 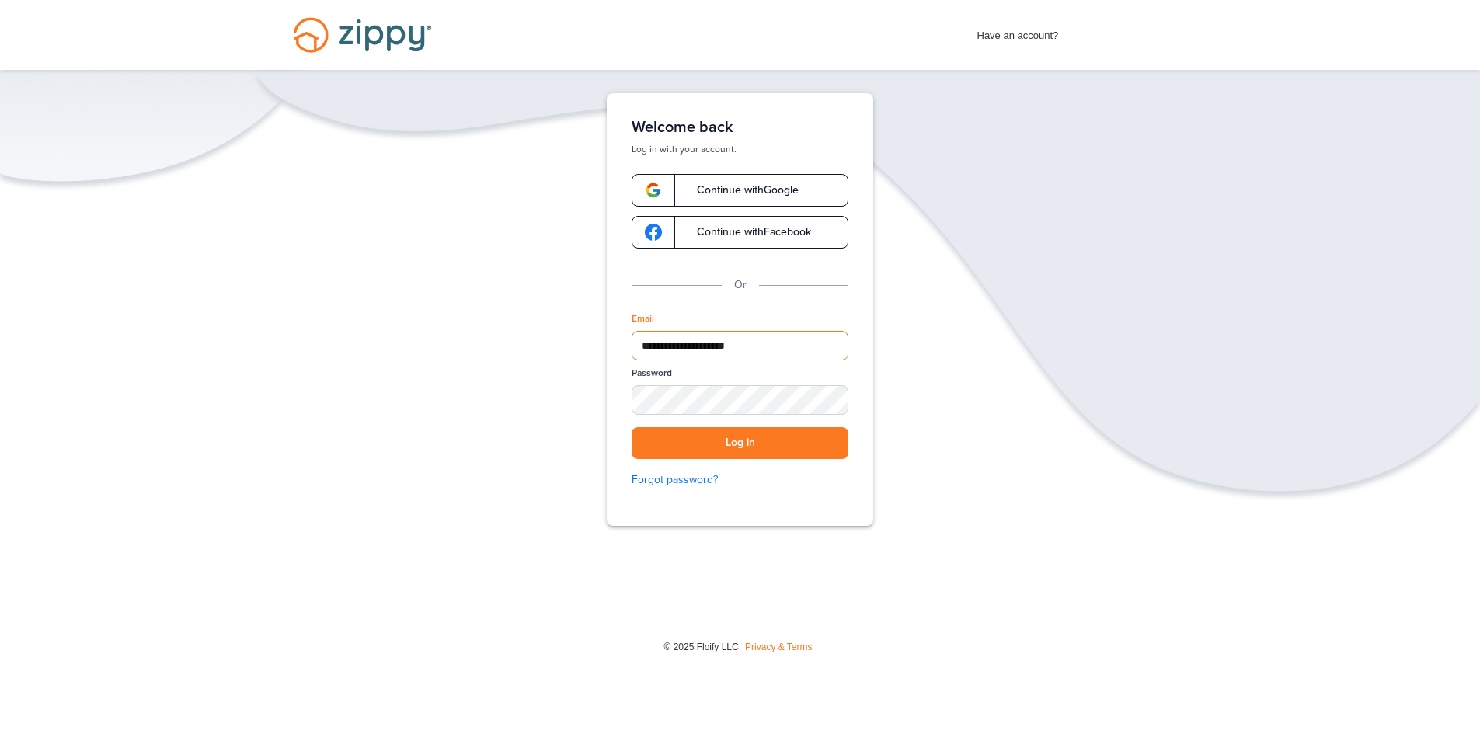 What do you see at coordinates (643, 319) in the screenshot?
I see `label: Email` at bounding box center [643, 319].